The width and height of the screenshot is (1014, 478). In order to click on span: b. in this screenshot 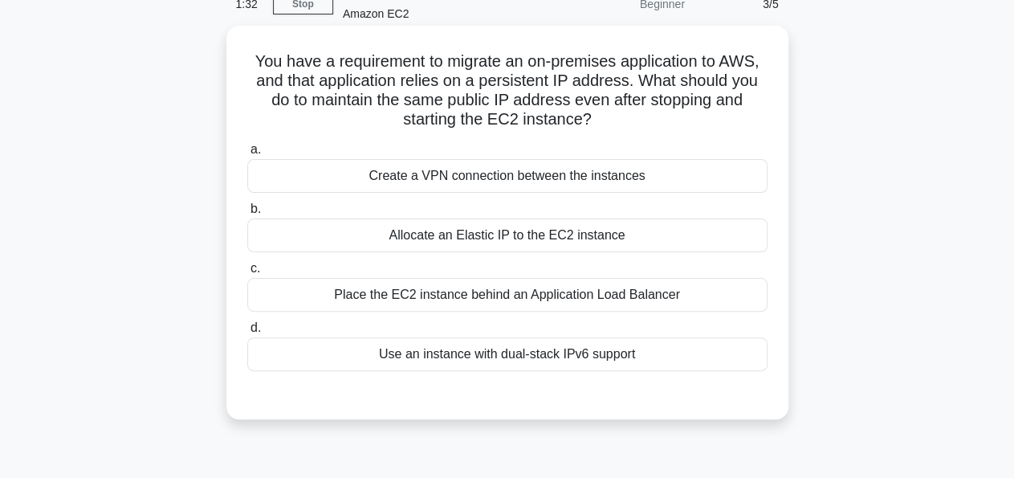, I will do `click(255, 208)`.